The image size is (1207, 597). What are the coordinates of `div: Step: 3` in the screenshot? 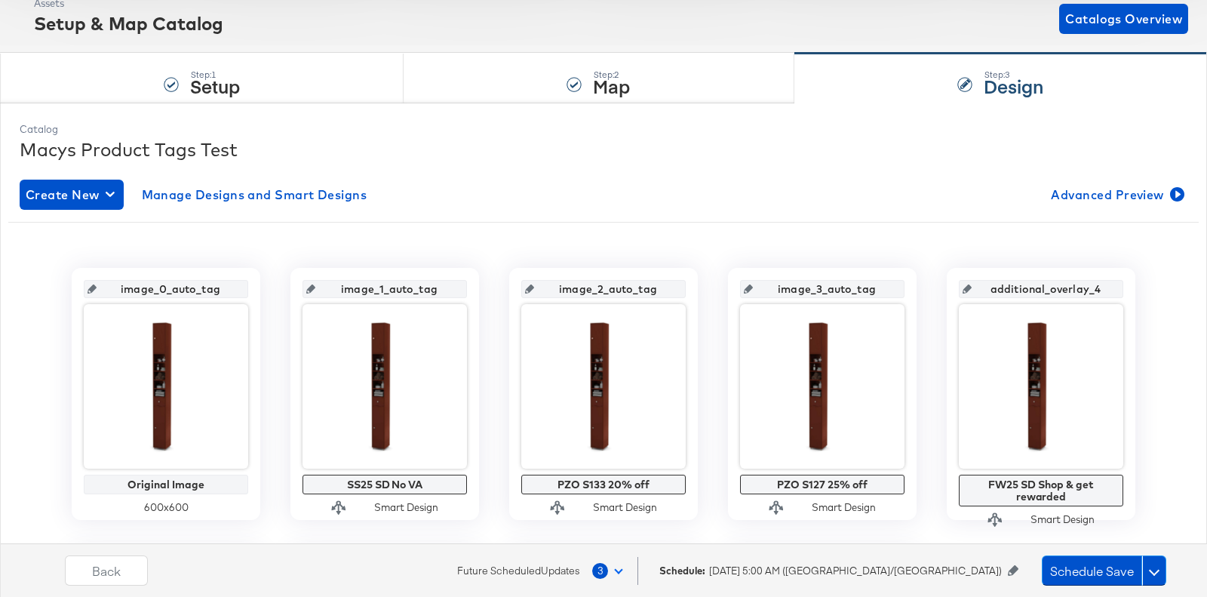 It's located at (1013, 75).